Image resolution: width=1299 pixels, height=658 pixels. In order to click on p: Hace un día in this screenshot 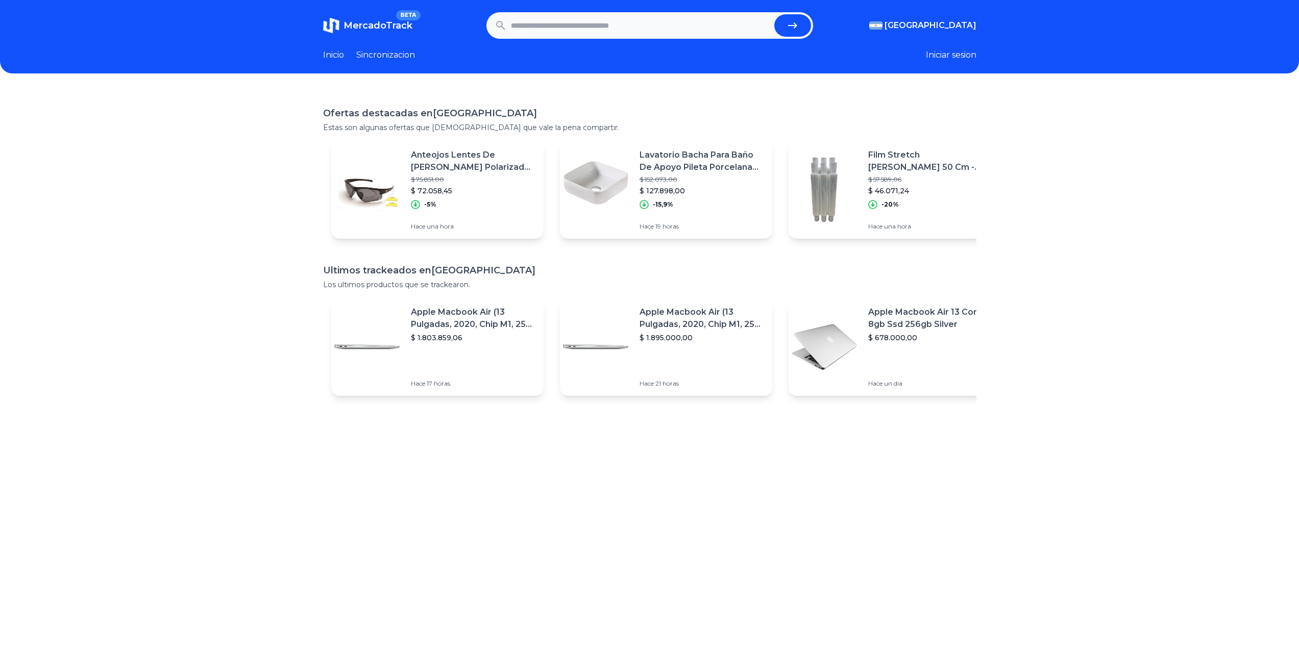, I will do `click(930, 384)`.